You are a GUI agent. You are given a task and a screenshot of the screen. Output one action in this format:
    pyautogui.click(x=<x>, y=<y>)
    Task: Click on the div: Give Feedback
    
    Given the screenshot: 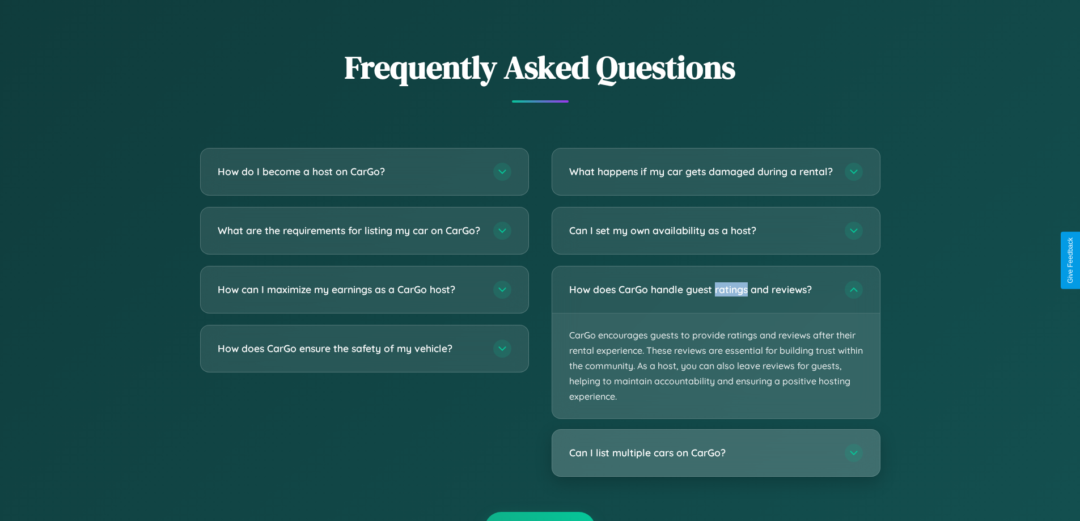 What is the action you would take?
    pyautogui.click(x=1070, y=260)
    